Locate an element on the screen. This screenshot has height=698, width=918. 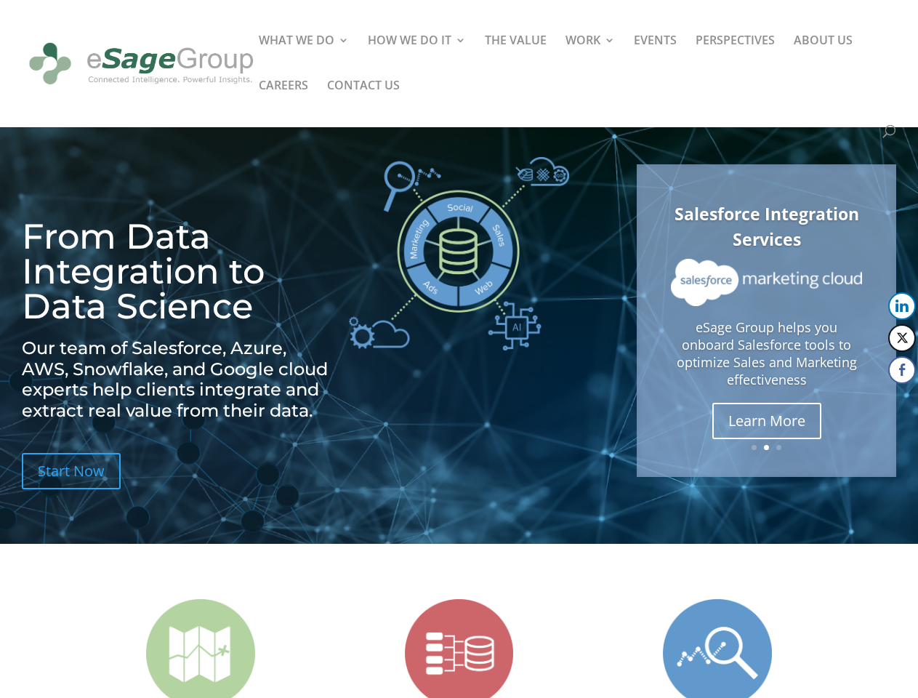
a: 1 is located at coordinates (754, 447).